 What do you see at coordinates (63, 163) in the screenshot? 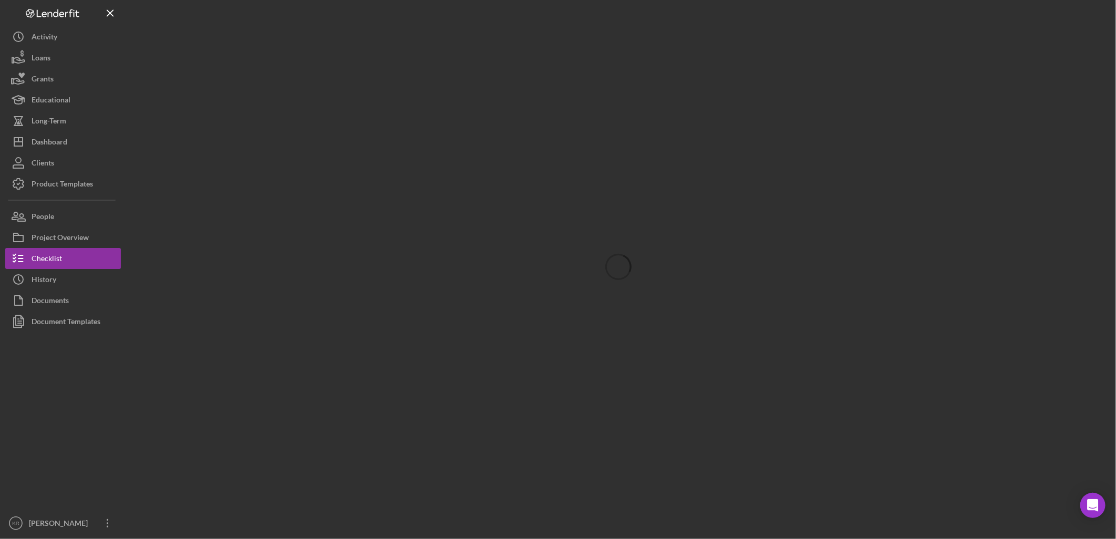
I see `button: Clients` at bounding box center [63, 163].